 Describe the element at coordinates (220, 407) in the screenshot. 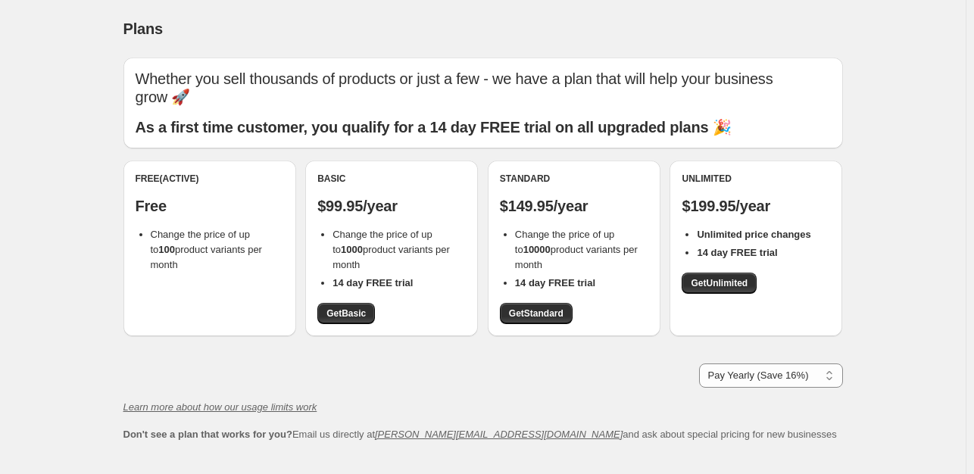

I see `a: Learn more about how our usage limits work` at that location.